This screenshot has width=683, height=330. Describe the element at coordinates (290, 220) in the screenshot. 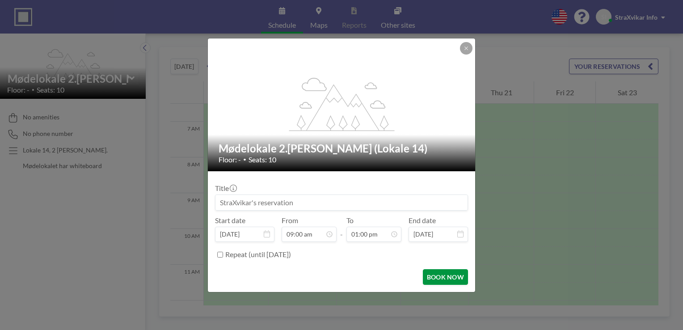

I see `label: From` at that location.